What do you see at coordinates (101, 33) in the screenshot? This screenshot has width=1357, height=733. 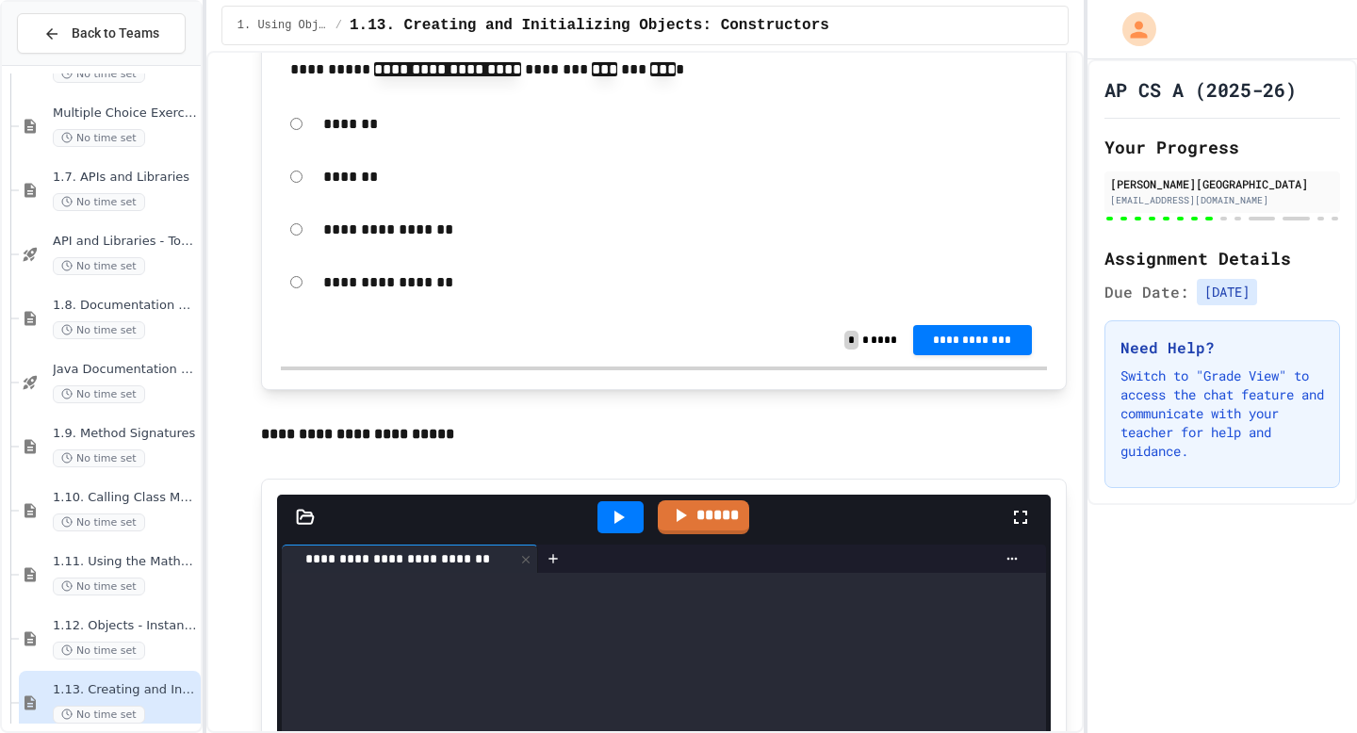 I see `button: Back to Teams` at bounding box center [101, 33].